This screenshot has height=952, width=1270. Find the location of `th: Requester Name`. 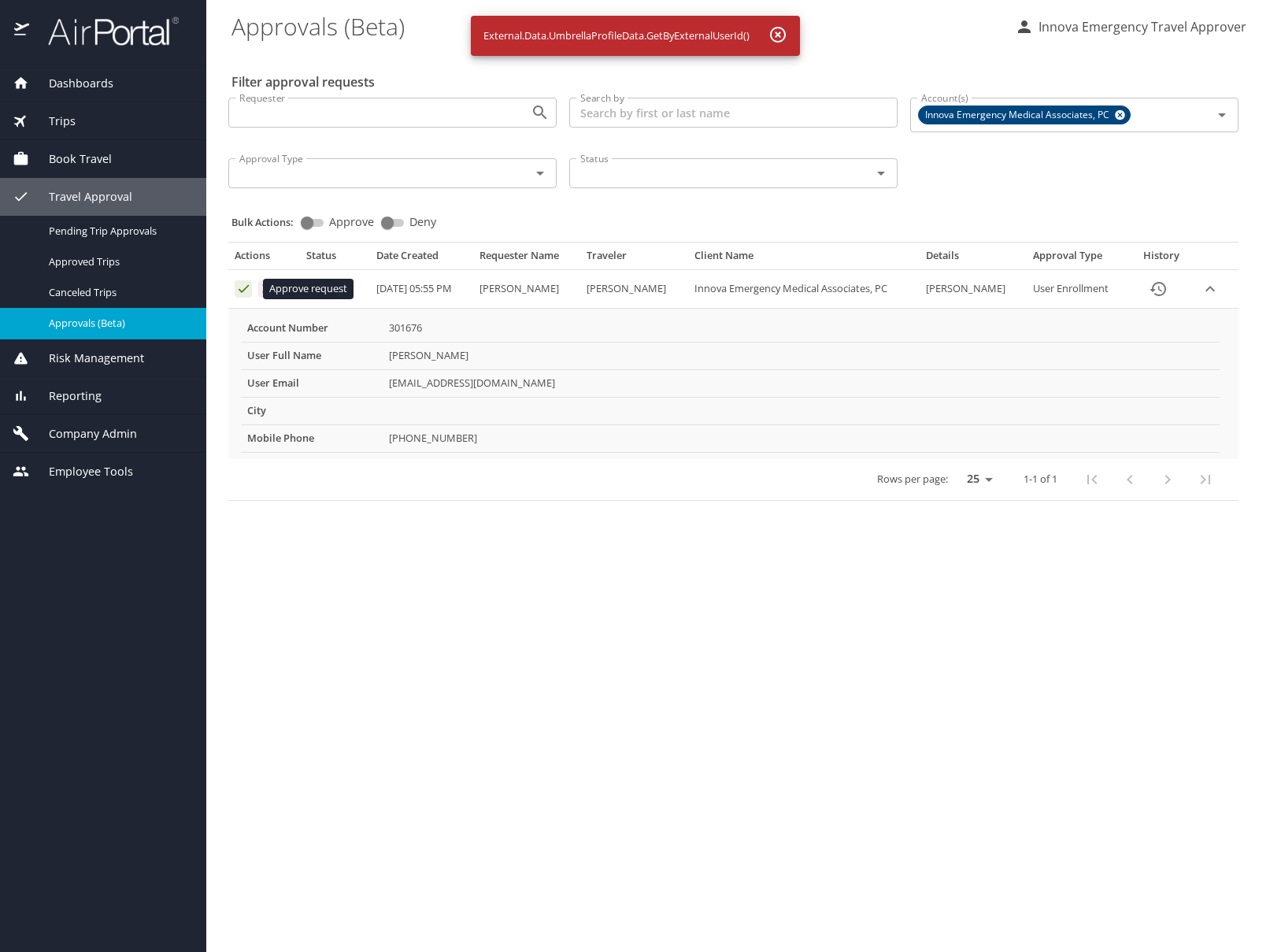

th: Requester Name is located at coordinates (526, 259).